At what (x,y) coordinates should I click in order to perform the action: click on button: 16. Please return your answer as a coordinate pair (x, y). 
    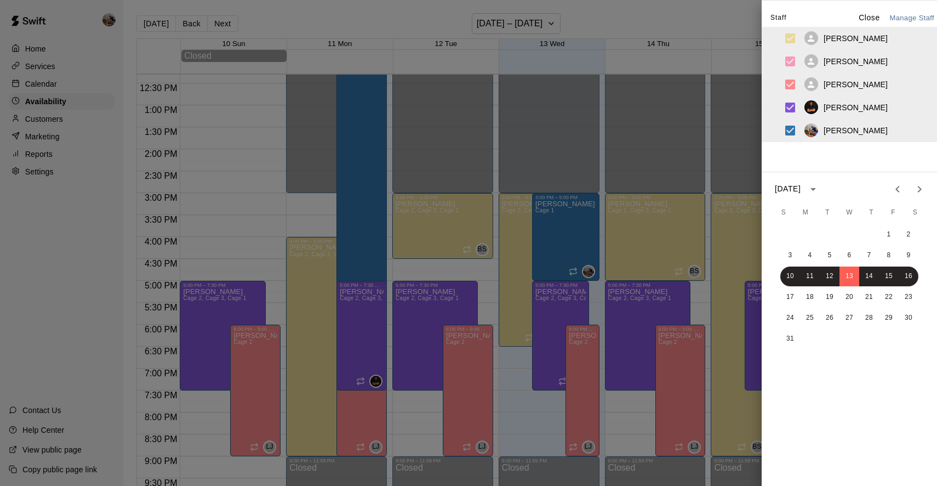
    Looking at the image, I should click on (909, 276).